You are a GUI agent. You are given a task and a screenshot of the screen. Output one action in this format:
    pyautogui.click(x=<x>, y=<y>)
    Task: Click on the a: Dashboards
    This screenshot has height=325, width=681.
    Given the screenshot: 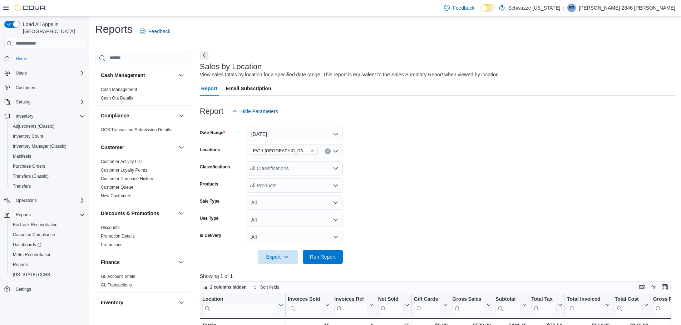 What is the action you would take?
    pyautogui.click(x=27, y=245)
    